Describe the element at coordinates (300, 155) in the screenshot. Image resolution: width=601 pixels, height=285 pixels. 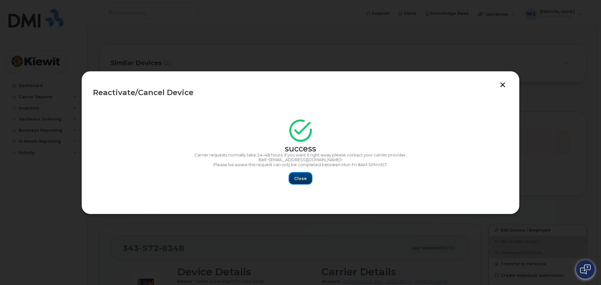
I see `p: Carrier requests normally take 24–48 hours, if you want it right away please contact your carrier...` at that location.